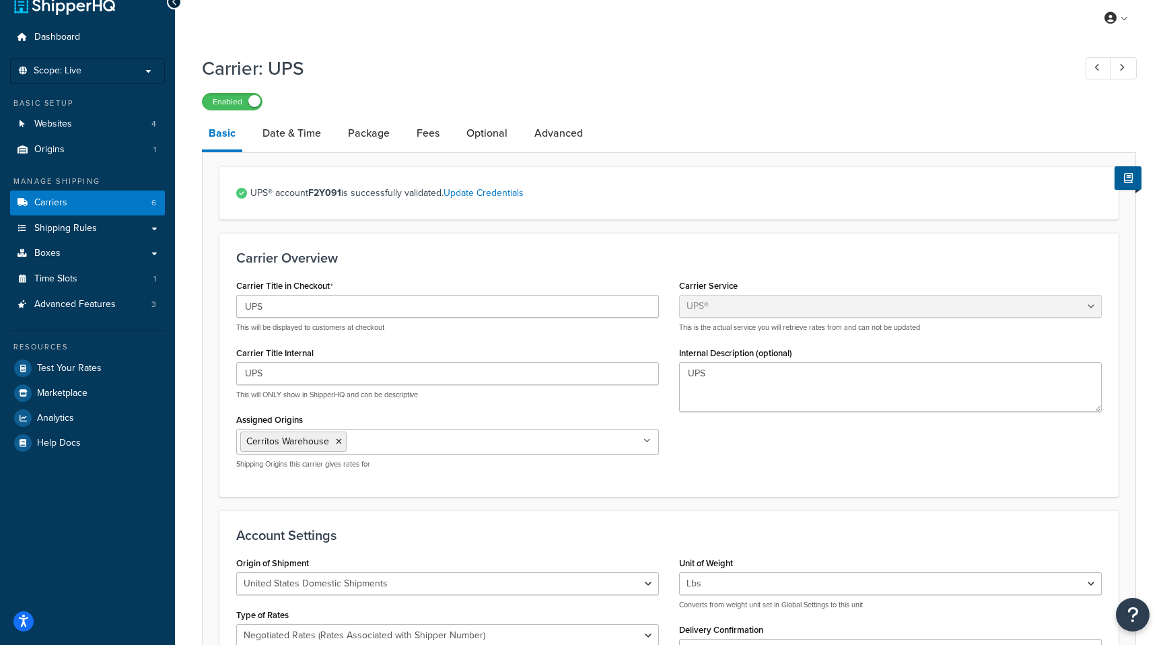 The image size is (1163, 645). I want to click on div: Basic Setup, so click(88, 103).